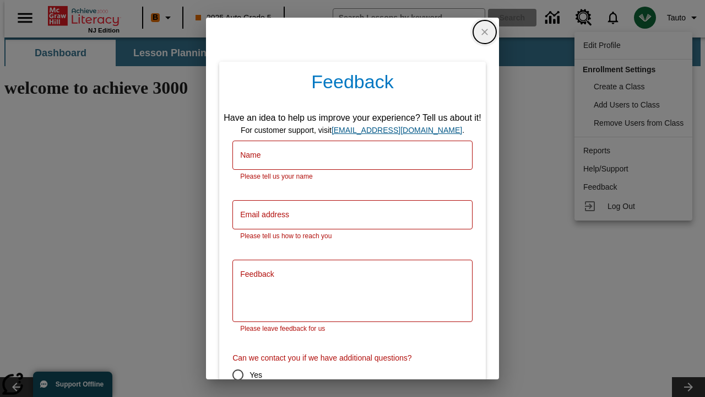 Image resolution: width=705 pixels, height=397 pixels. What do you see at coordinates (485, 32) in the screenshot?
I see `button: close` at bounding box center [485, 32].